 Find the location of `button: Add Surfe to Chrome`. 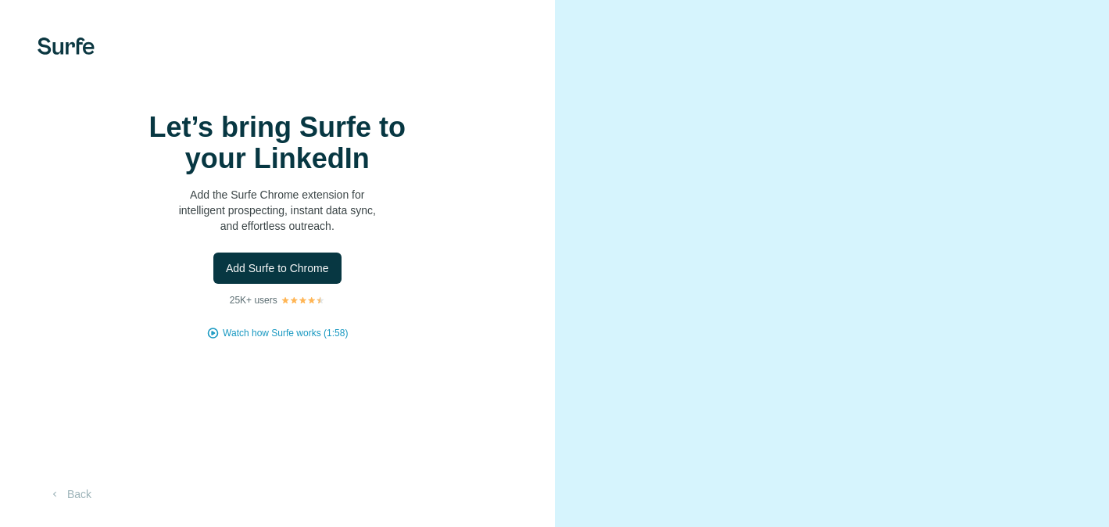

button: Add Surfe to Chrome is located at coordinates (277, 268).